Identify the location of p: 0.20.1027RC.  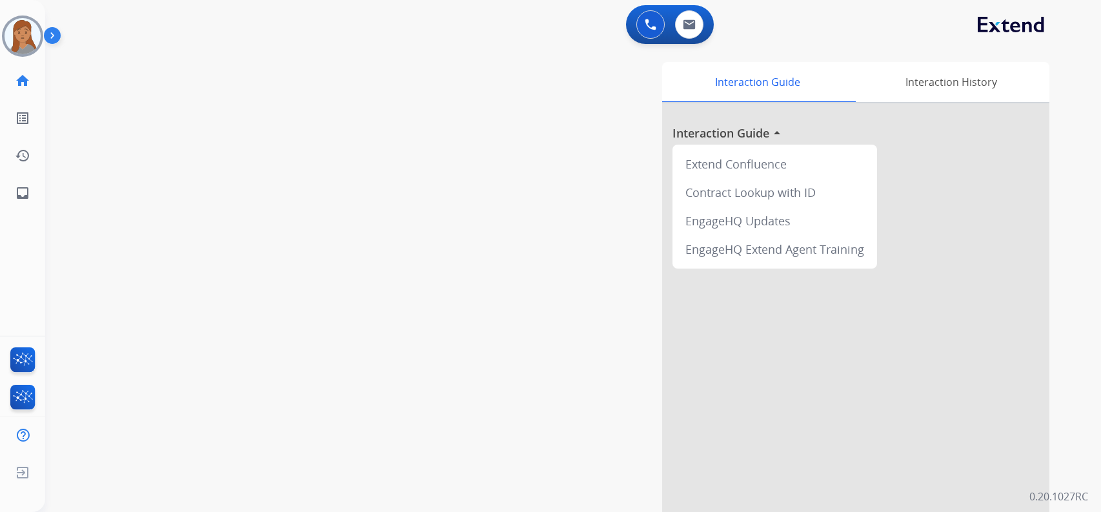
(1058, 496).